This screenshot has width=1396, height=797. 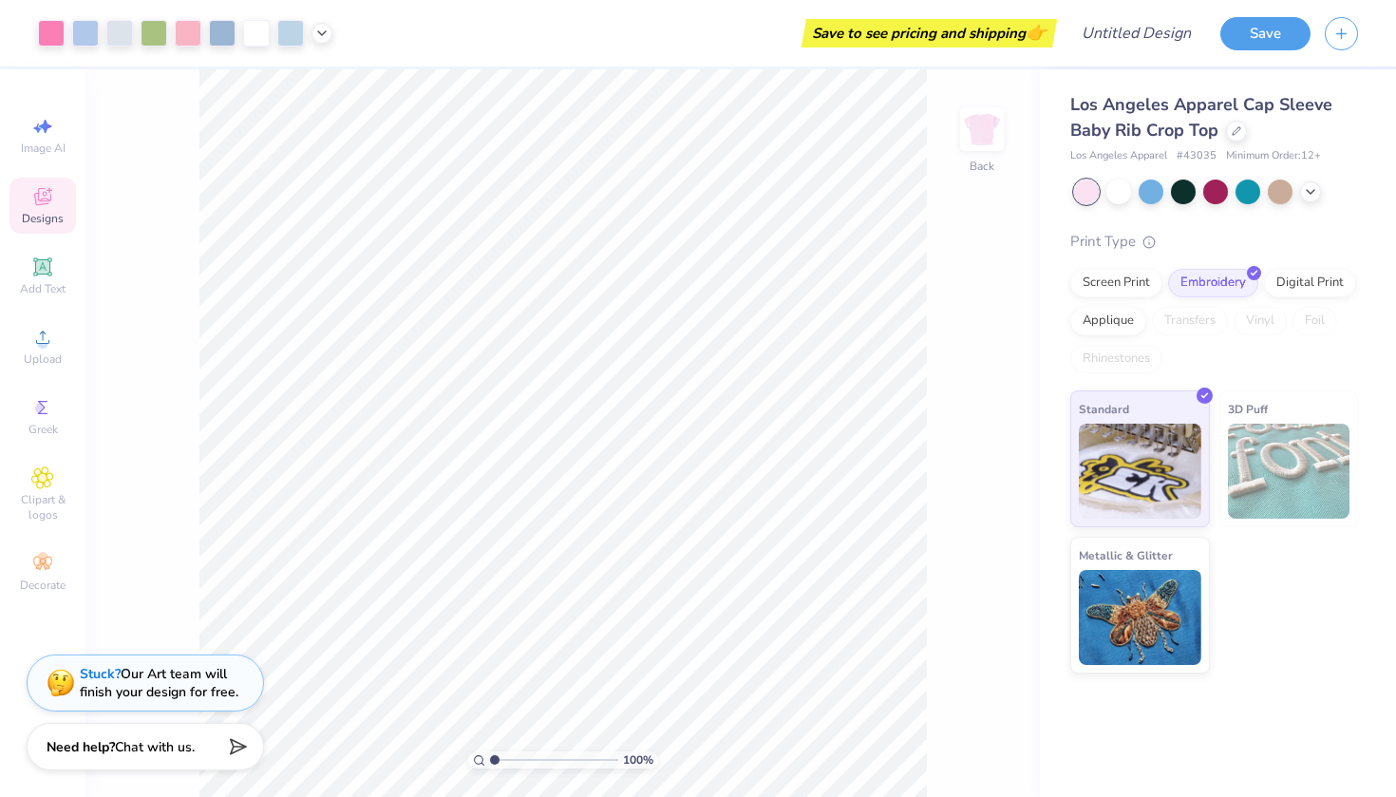 What do you see at coordinates (638, 760) in the screenshot?
I see `span: 100 %` at bounding box center [638, 760].